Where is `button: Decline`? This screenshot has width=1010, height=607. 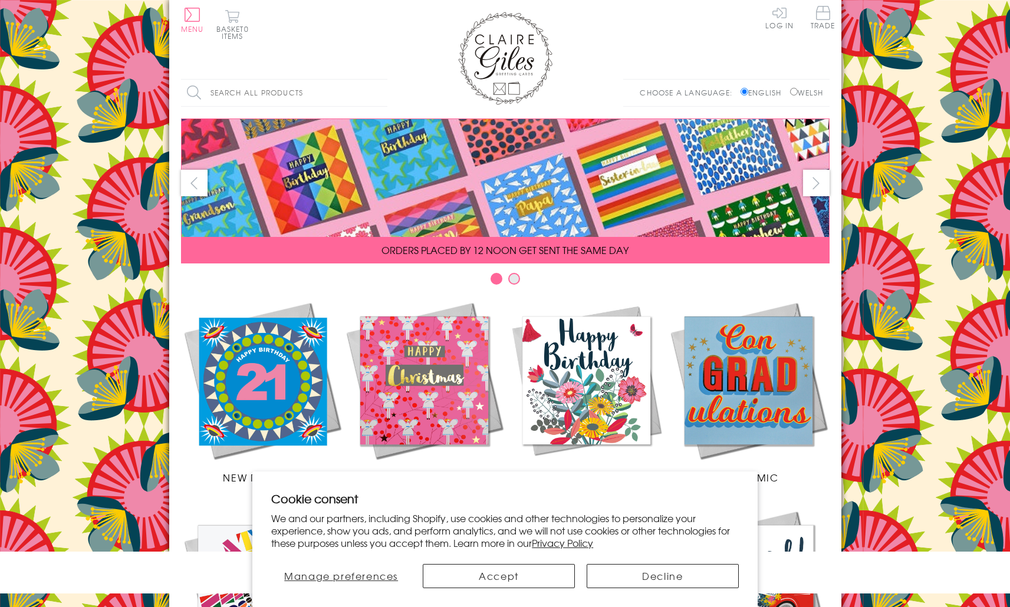
button: Decline is located at coordinates (662, 576).